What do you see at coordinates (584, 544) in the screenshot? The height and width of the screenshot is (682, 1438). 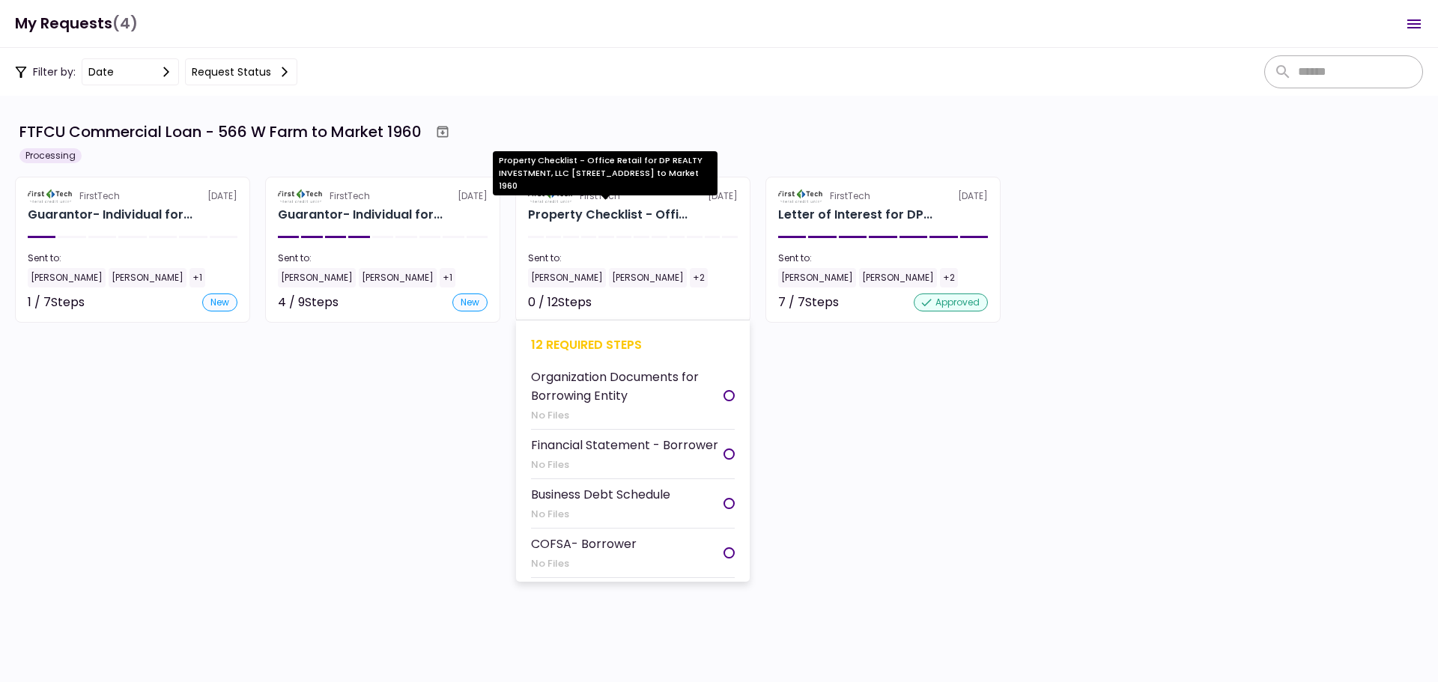 I see `div: COFSA- Borrower` at bounding box center [584, 544].